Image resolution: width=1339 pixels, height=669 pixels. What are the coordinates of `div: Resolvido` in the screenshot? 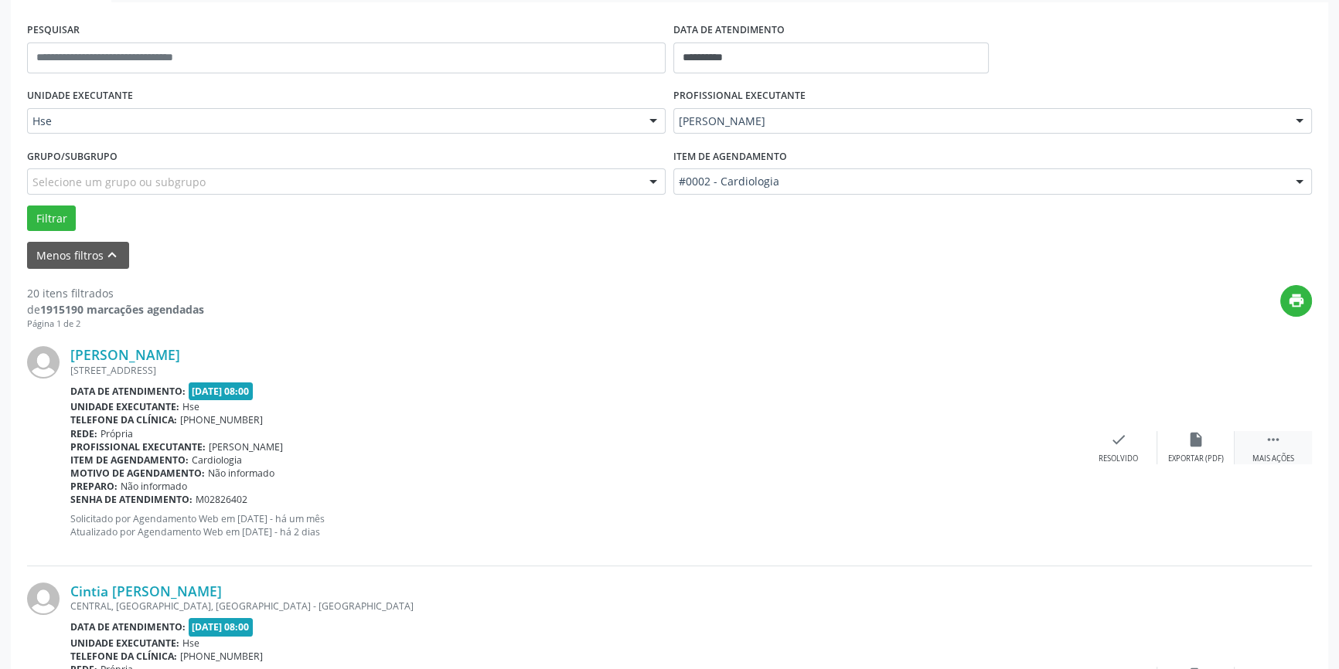 It's located at (1117, 459).